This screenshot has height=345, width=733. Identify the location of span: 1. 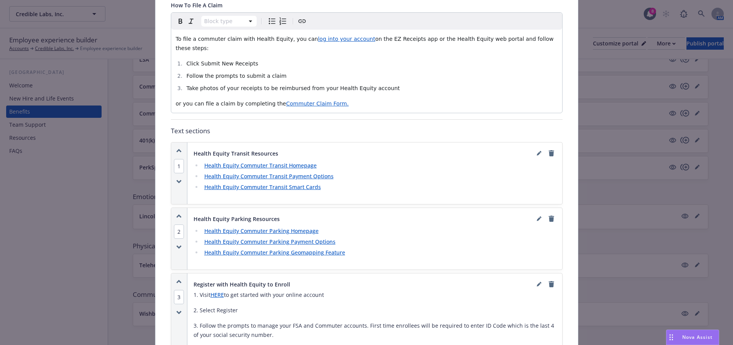
(179, 166).